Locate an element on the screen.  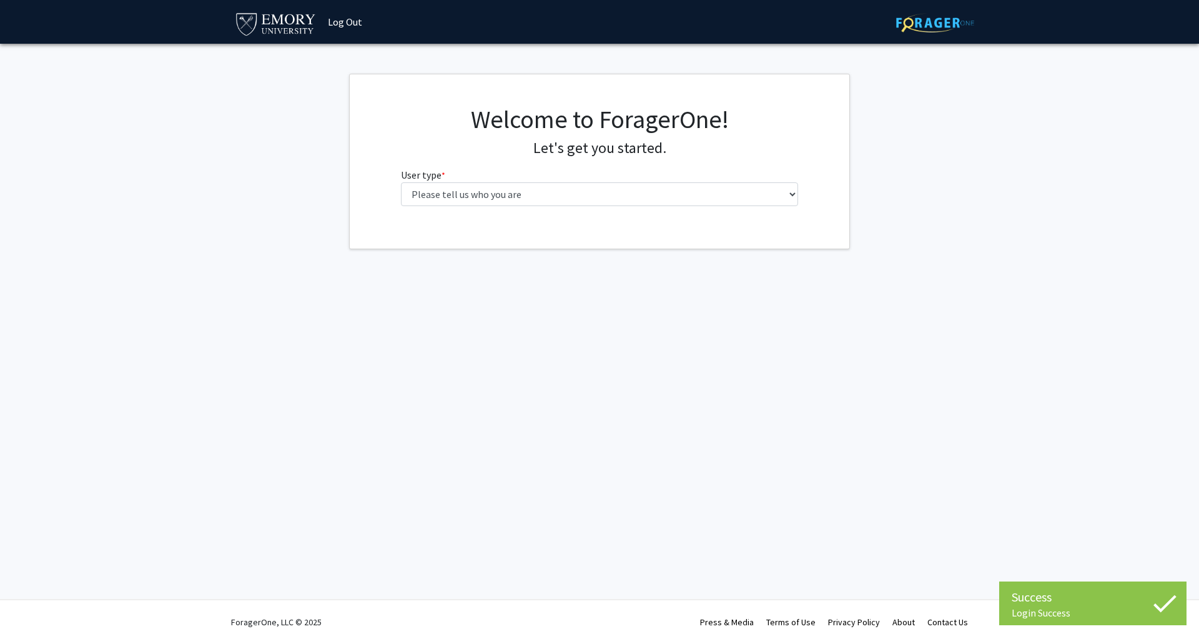
a: Privacy Policy is located at coordinates (854, 622).